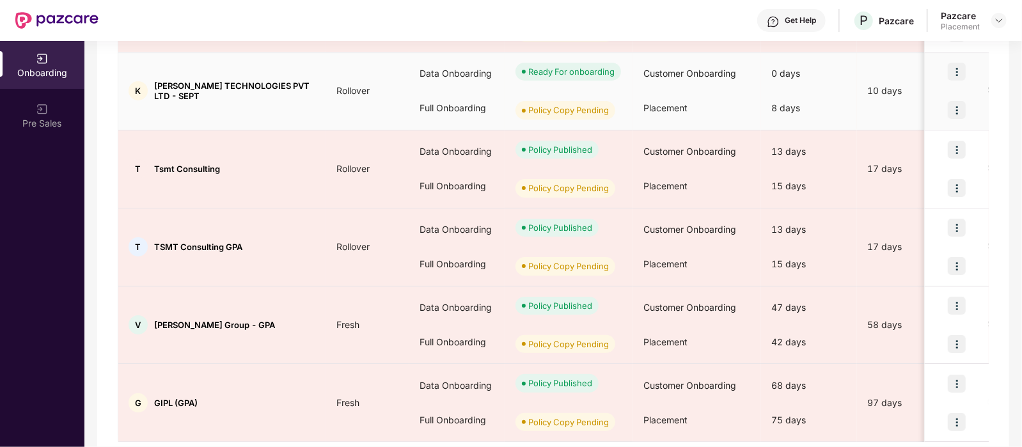 Image resolution: width=1022 pixels, height=447 pixels. I want to click on div: V, so click(138, 325).